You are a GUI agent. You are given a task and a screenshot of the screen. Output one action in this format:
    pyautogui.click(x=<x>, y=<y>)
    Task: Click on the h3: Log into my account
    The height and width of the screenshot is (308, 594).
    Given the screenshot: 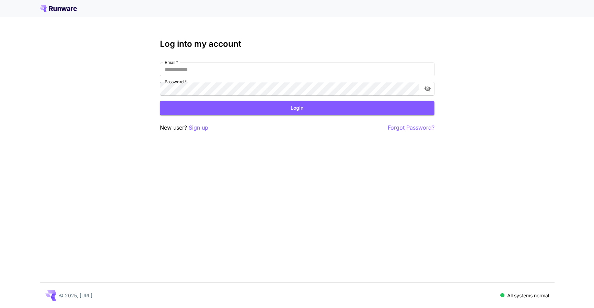 What is the action you would take?
    pyautogui.click(x=297, y=44)
    